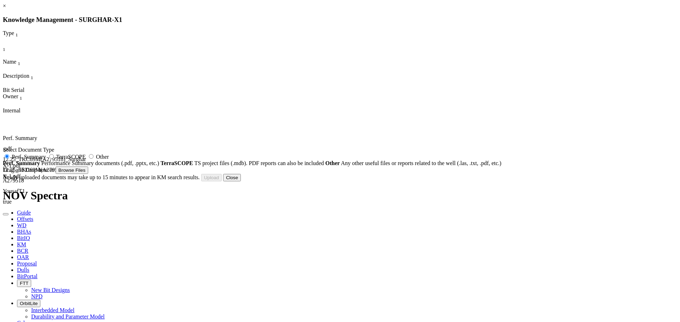  What do you see at coordinates (28, 150) in the screenshot?
I see `span: Select Document Type` at bounding box center [28, 150].